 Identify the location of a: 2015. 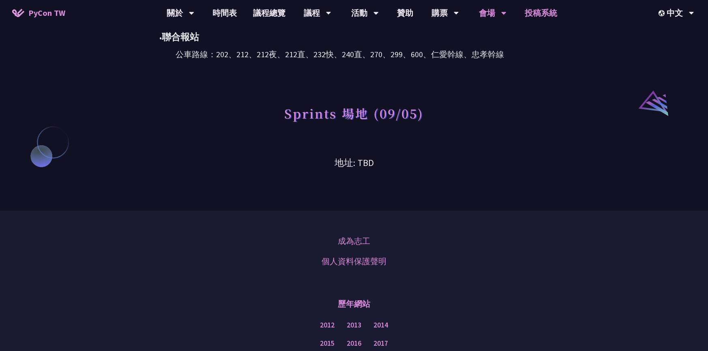
(327, 343).